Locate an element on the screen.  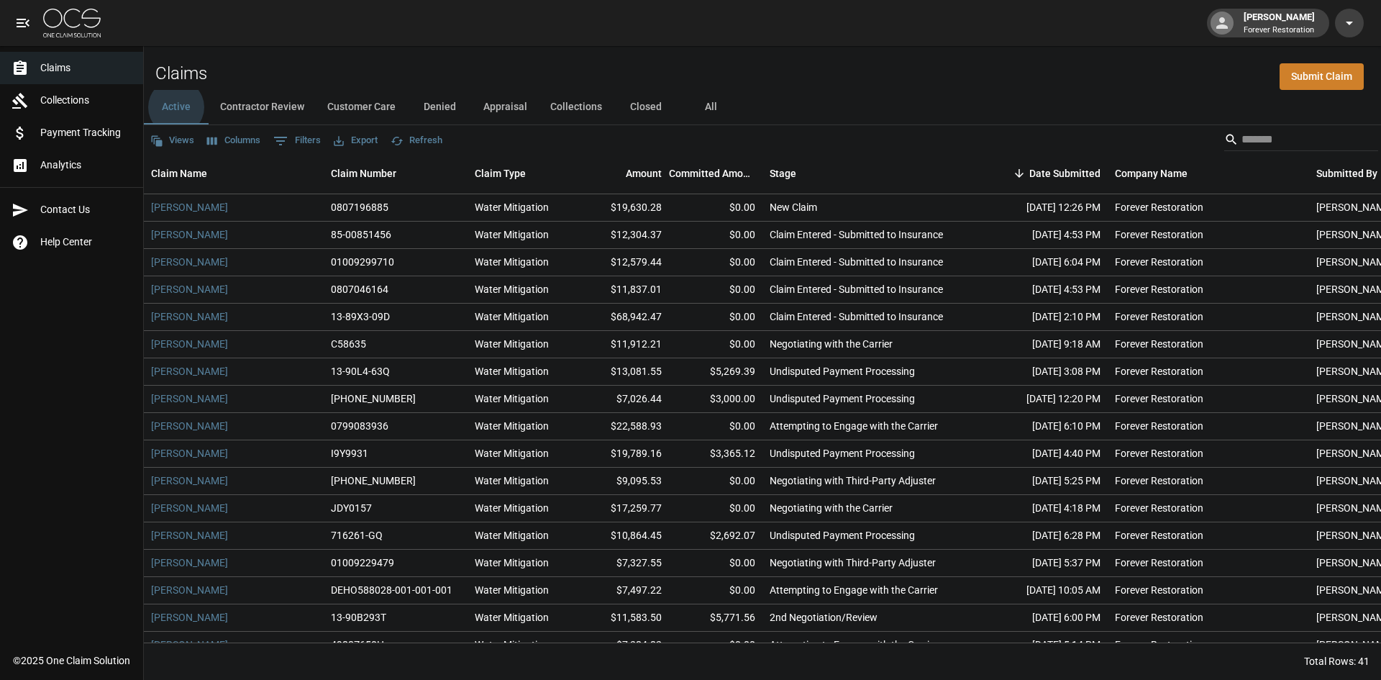
div: $7,384.82 is located at coordinates (622, 645).